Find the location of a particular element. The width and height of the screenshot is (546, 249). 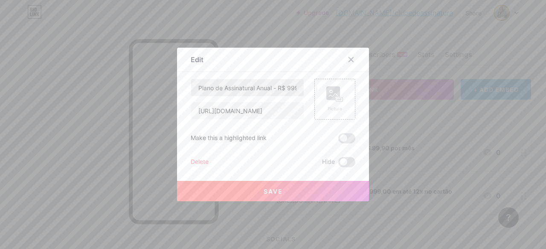

button: Save is located at coordinates (273, 191).